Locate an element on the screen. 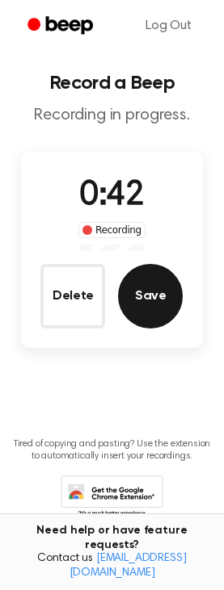 The width and height of the screenshot is (224, 590). h1: Record a Beep is located at coordinates (111, 83).